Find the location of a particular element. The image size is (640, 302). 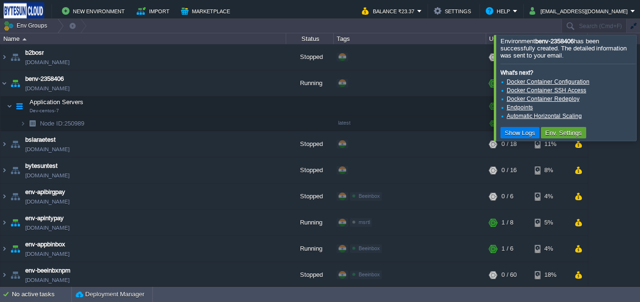

div: Usage is located at coordinates (536, 39).